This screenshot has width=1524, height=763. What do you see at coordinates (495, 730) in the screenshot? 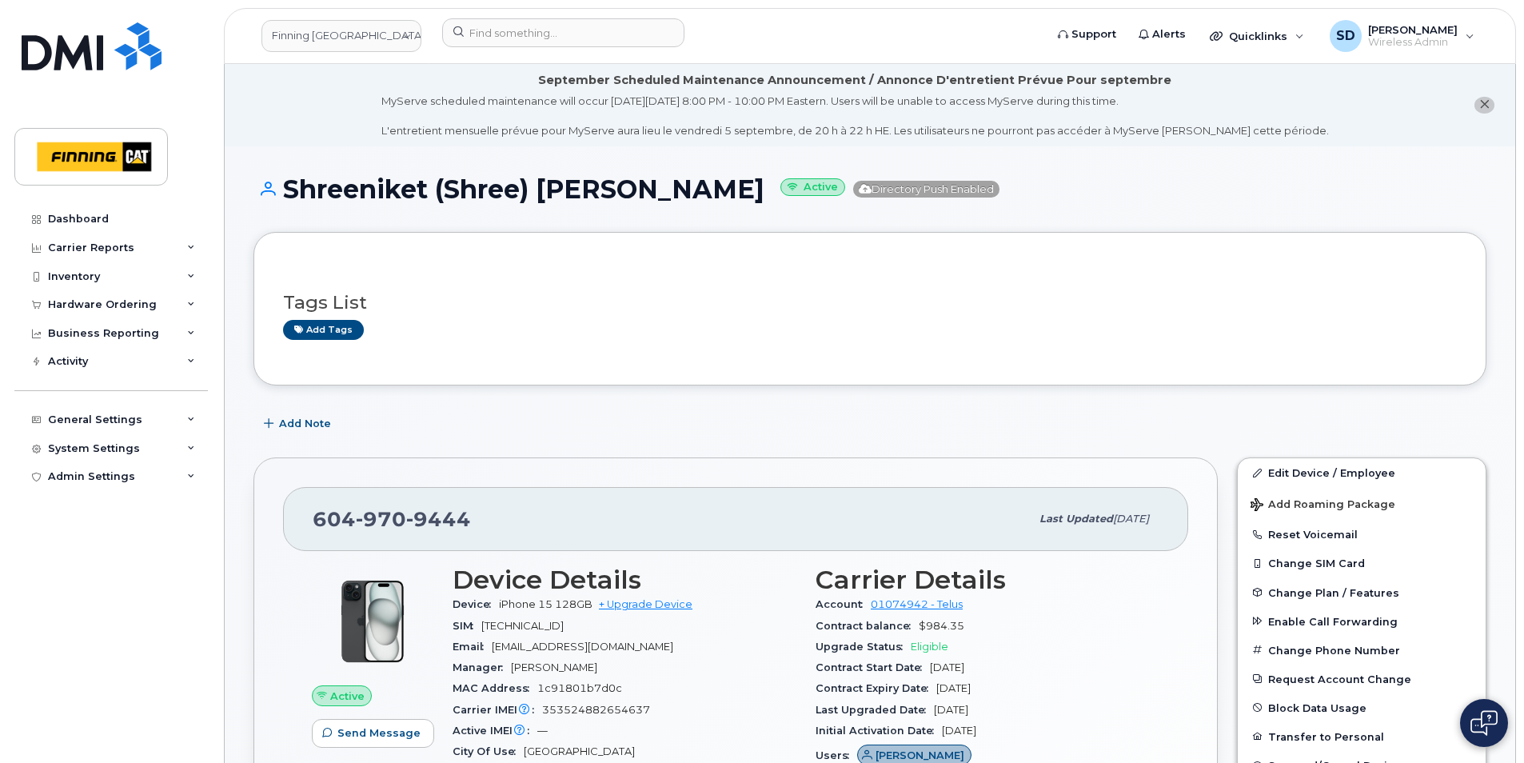
I see `span: Active IMEI` at bounding box center [495, 730].